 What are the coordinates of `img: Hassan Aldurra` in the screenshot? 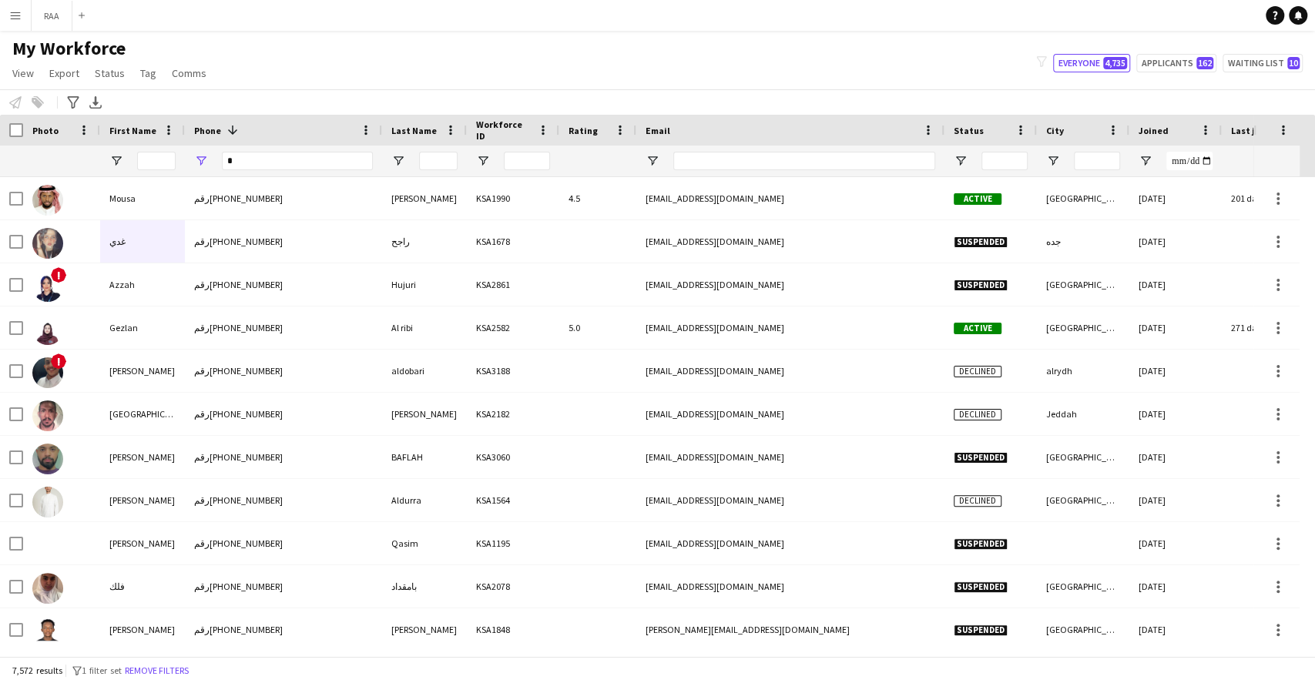 It's located at (48, 502).